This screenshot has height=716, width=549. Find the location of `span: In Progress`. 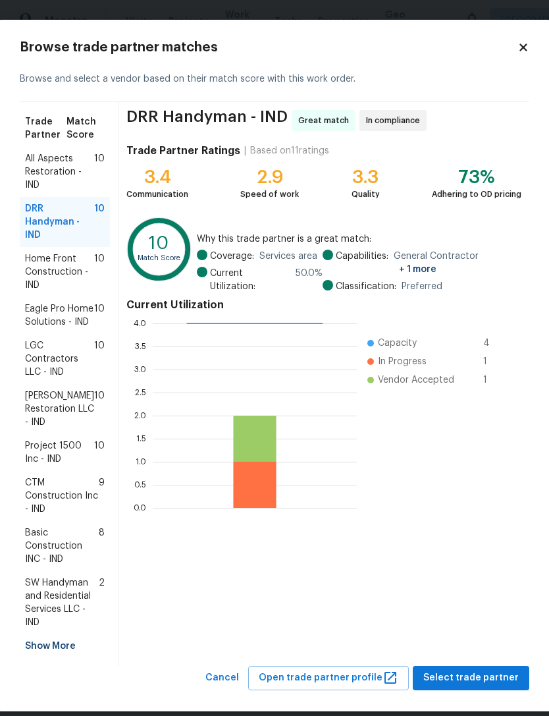

span: In Progress is located at coordinates (402, 362).